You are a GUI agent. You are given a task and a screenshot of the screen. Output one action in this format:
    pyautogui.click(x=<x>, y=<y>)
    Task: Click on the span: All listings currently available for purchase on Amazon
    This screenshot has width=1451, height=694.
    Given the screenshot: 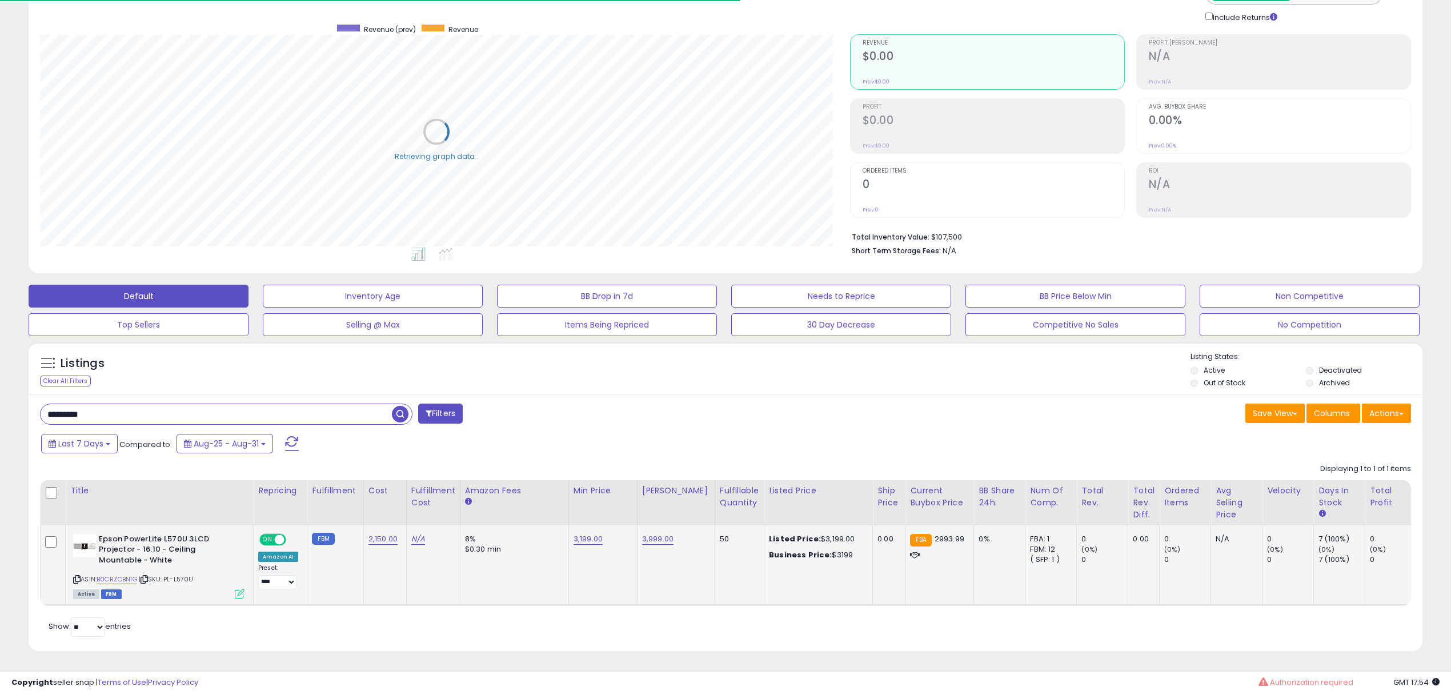 What is the action you would take?
    pyautogui.click(x=86, y=594)
    